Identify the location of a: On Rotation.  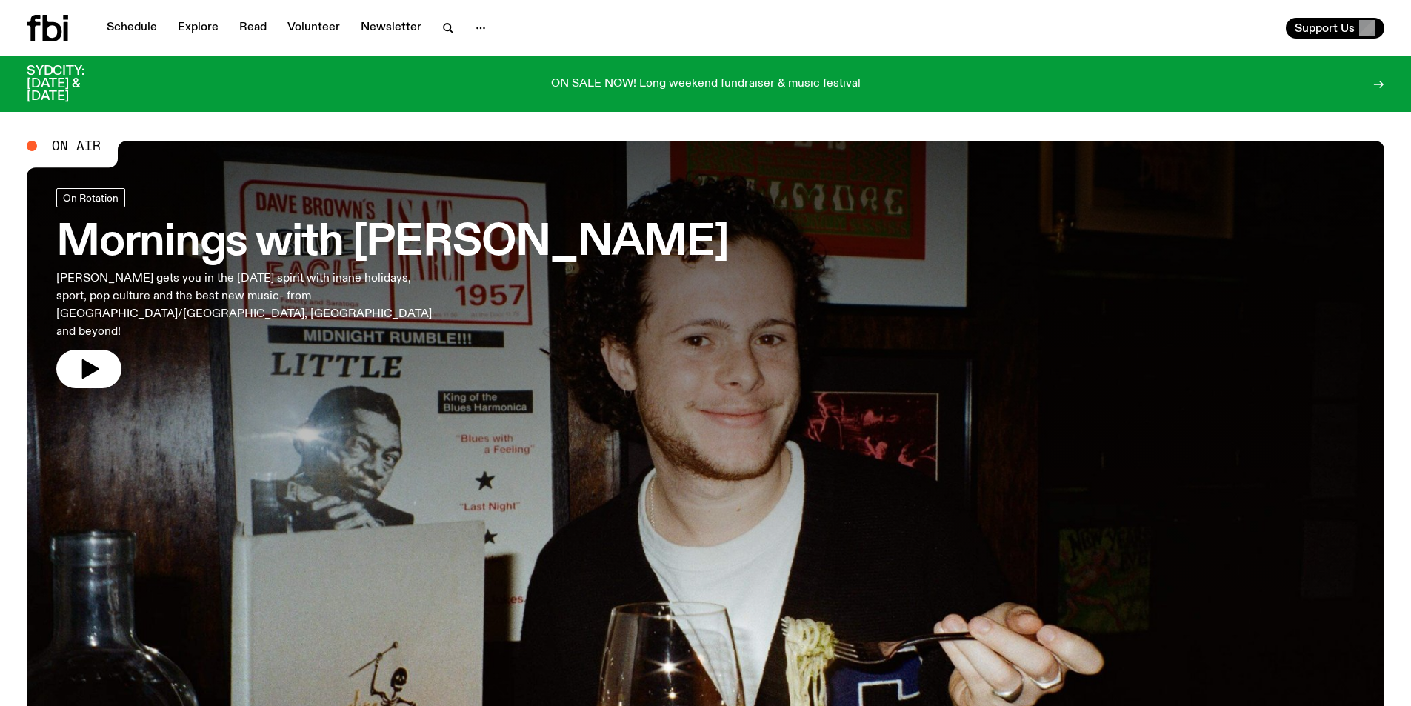
(90, 198).